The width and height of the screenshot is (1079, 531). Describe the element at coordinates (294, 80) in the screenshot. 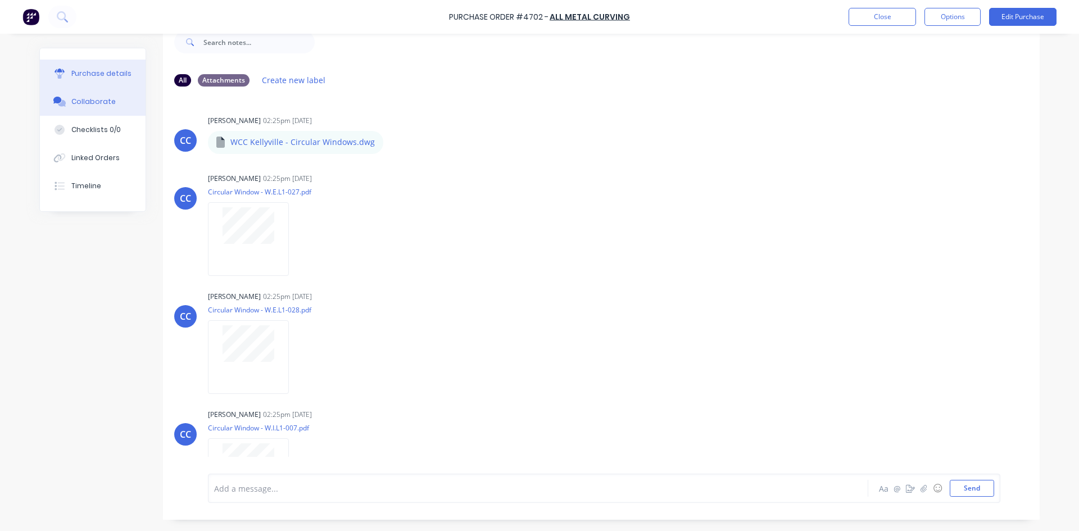

I see `button: Create new label` at that location.